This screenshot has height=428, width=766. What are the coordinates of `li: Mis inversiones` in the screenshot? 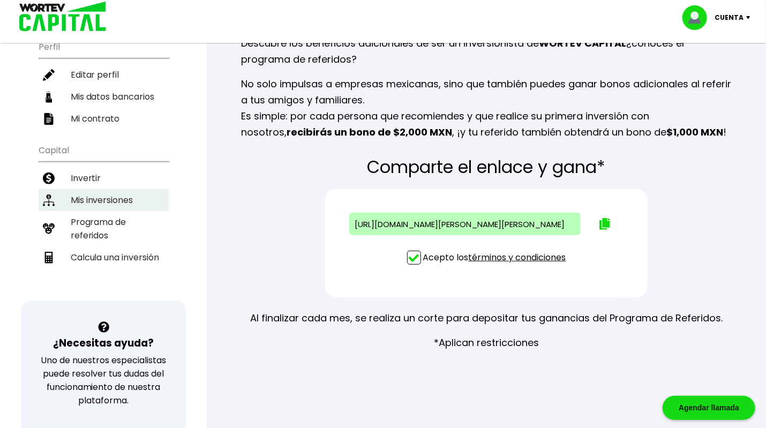 It's located at (103, 200).